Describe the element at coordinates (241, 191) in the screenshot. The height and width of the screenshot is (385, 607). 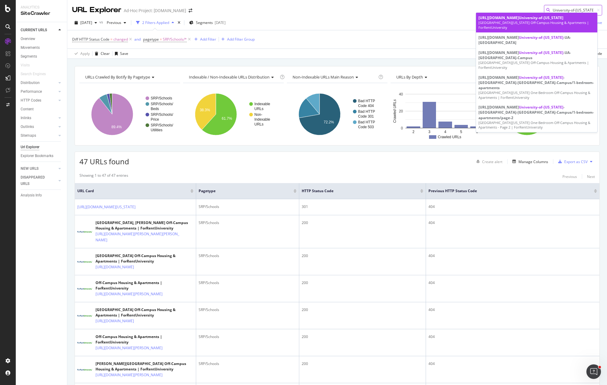
I see `span: pagetype` at that location.